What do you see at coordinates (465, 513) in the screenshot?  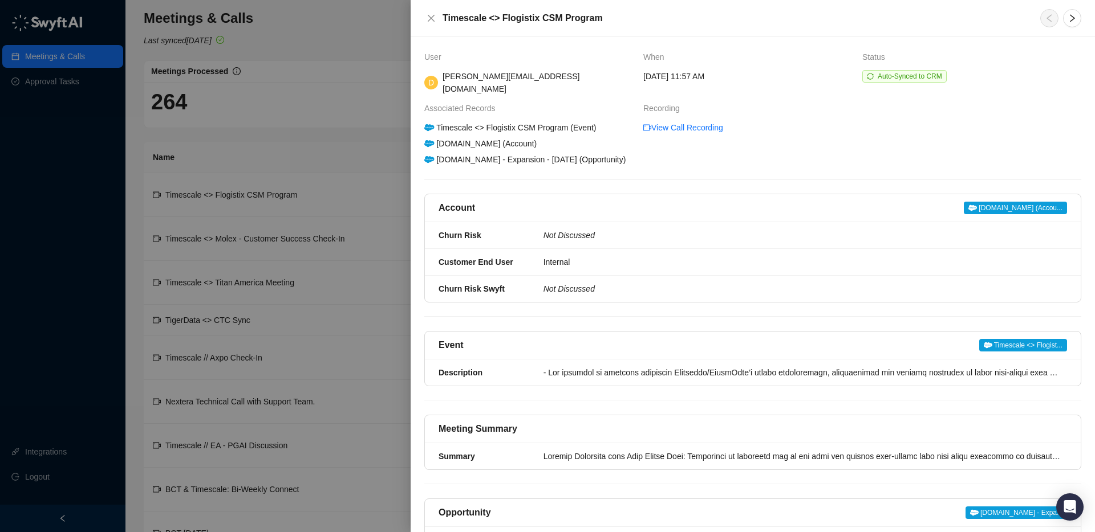 I see `h5: Opportunity` at bounding box center [465, 513].